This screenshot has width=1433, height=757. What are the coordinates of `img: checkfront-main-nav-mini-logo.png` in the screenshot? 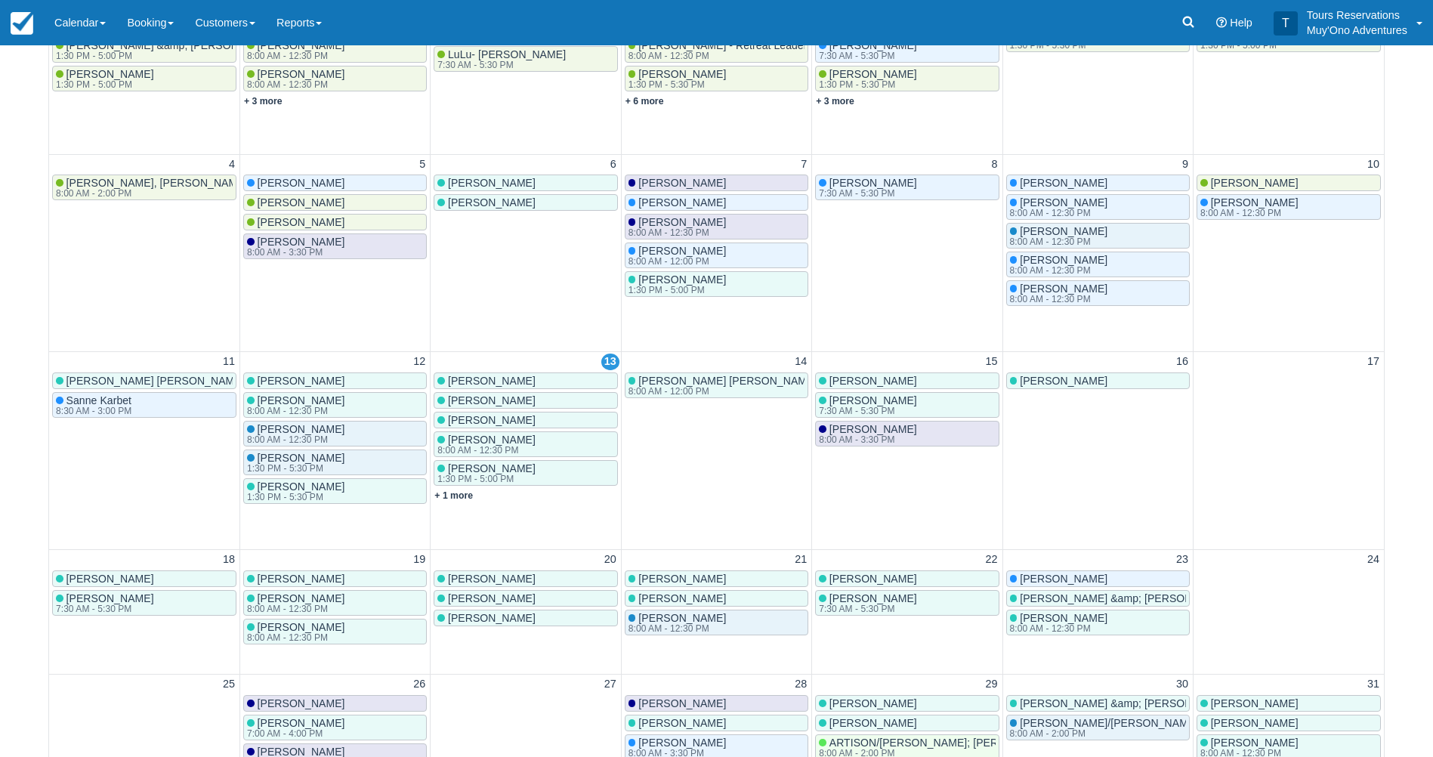 It's located at (22, 23).